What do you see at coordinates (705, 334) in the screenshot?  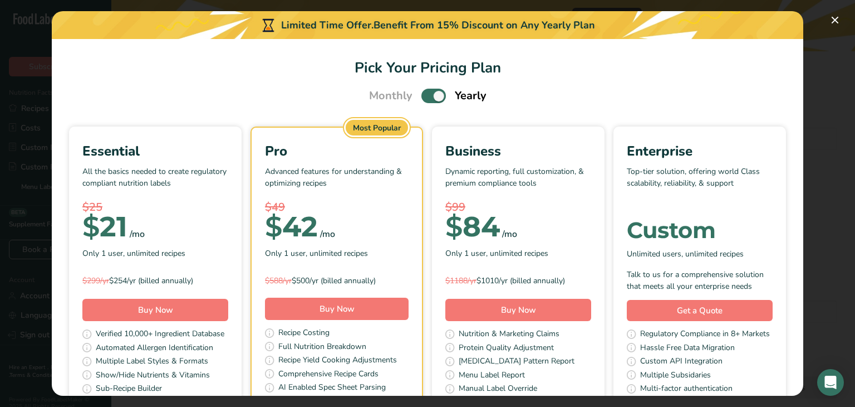 I see `span: Regulatory Compliance in 8+ Markets` at bounding box center [705, 334].